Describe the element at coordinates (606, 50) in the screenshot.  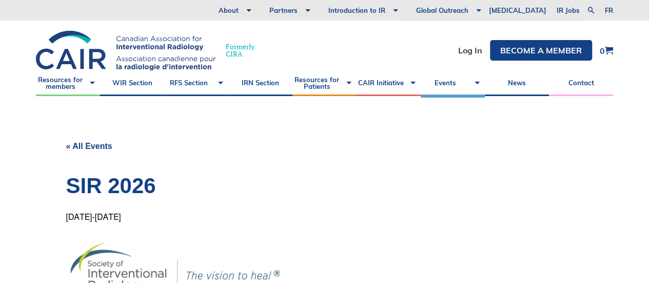
I see `a: 0` at that location.